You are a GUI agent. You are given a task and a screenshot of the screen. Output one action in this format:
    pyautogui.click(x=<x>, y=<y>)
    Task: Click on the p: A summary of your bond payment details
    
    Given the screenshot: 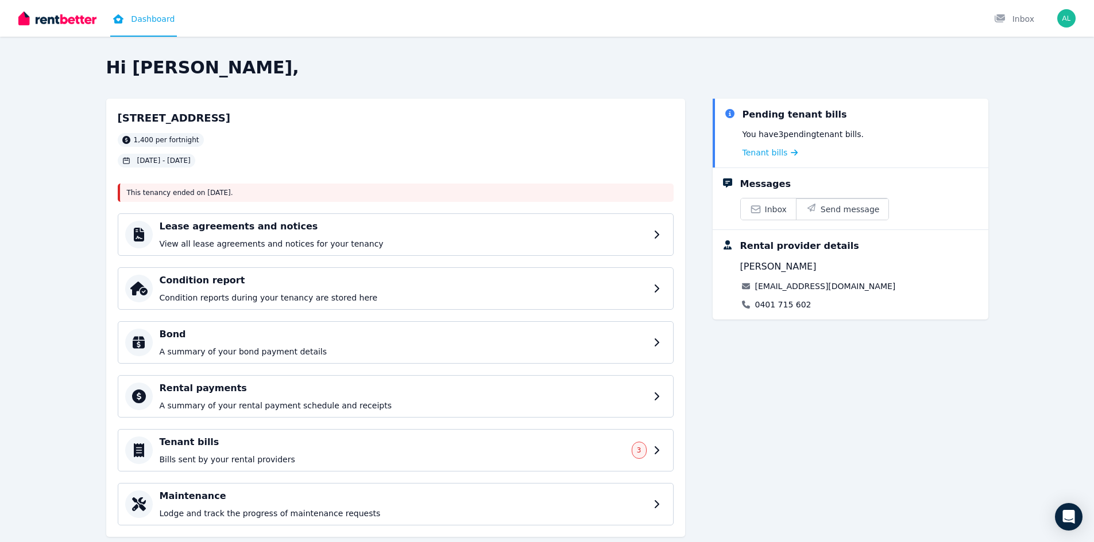 What is the action you would take?
    pyautogui.click(x=403, y=352)
    